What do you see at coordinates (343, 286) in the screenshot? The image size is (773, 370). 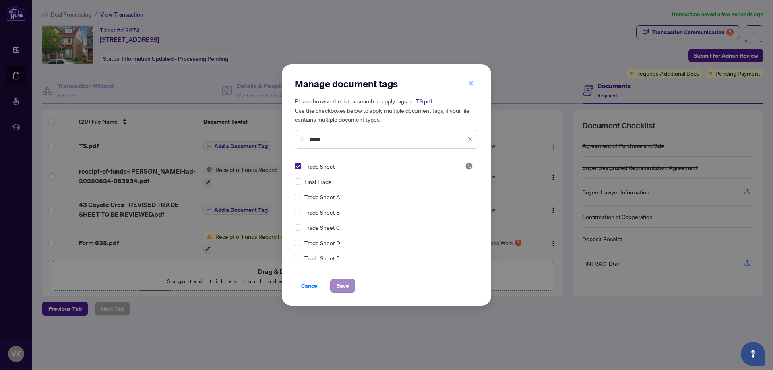 I see `button: Save` at bounding box center [343, 286].